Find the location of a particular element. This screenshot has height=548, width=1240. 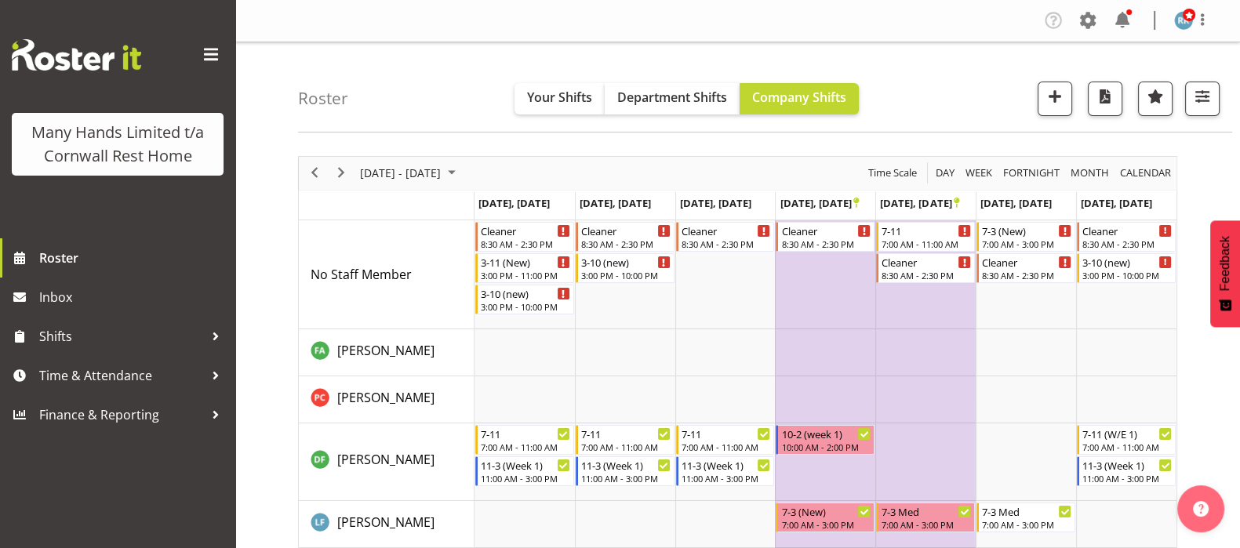

img: reece-rhind280.jpg is located at coordinates (1184, 20).